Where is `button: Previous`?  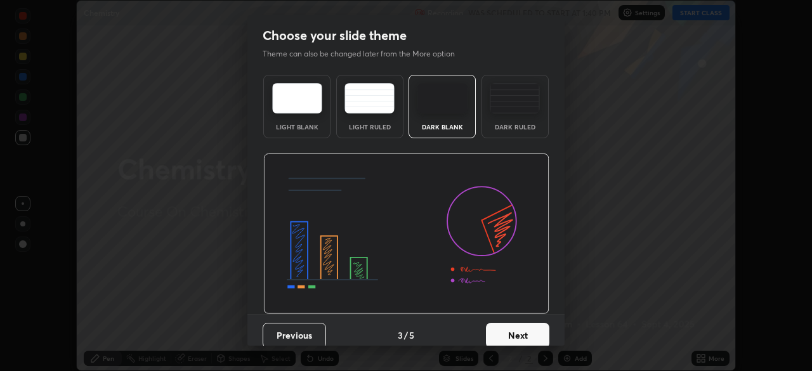 button: Previous is located at coordinates (295, 336).